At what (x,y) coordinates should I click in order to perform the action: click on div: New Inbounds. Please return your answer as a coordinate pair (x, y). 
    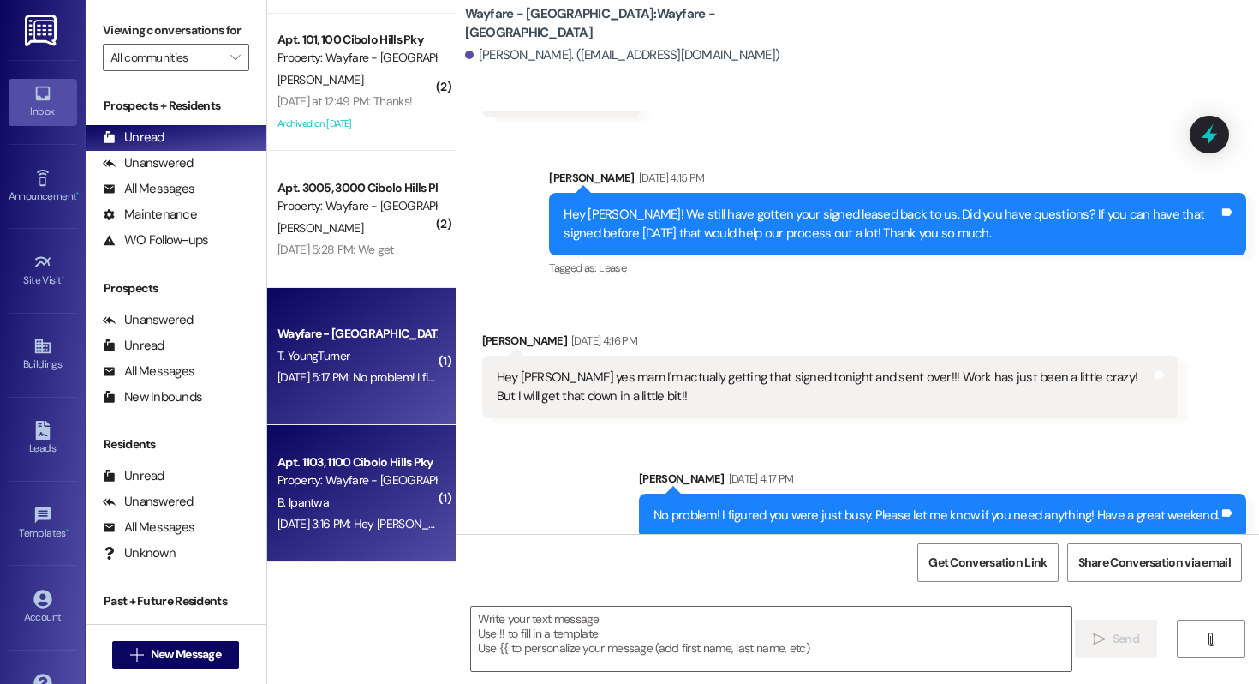
    Looking at the image, I should click on (152, 397).